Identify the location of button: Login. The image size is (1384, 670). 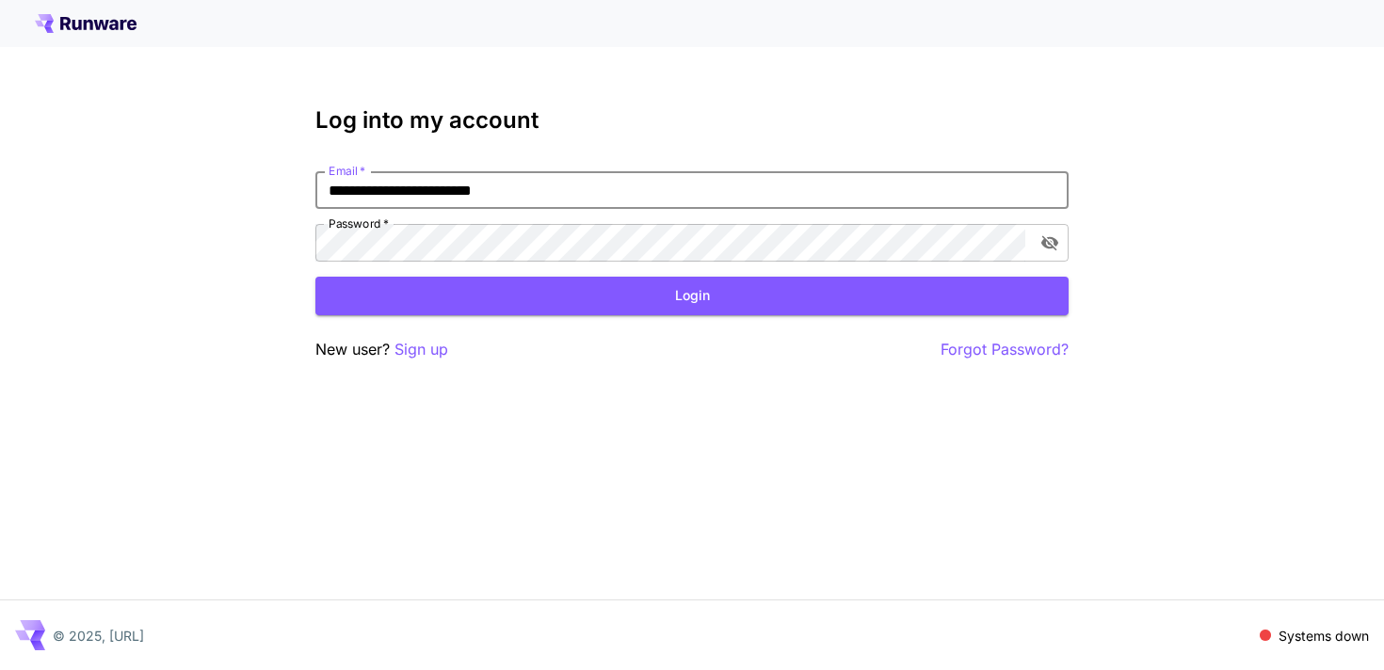
(692, 296).